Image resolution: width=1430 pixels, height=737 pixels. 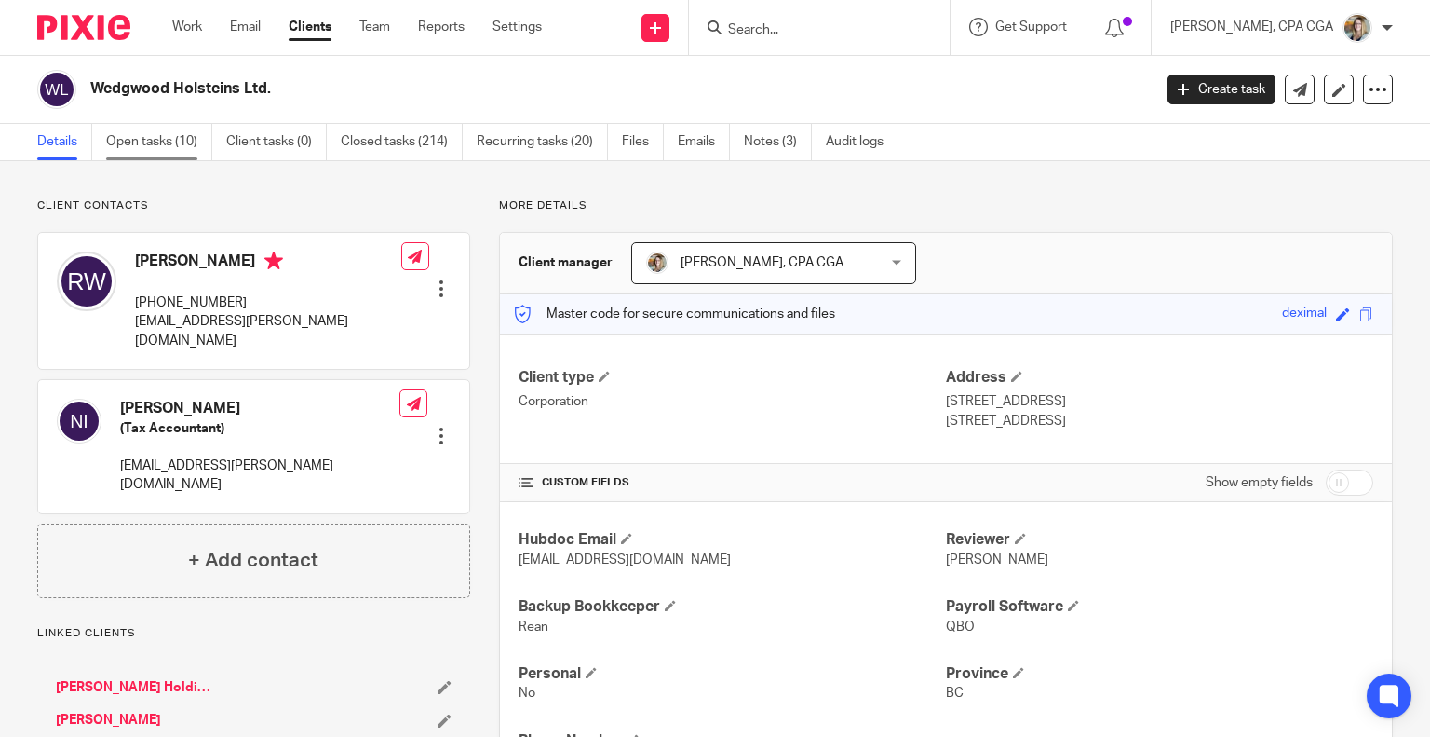 I want to click on h4: Backup Bookkeeper, so click(x=732, y=606).